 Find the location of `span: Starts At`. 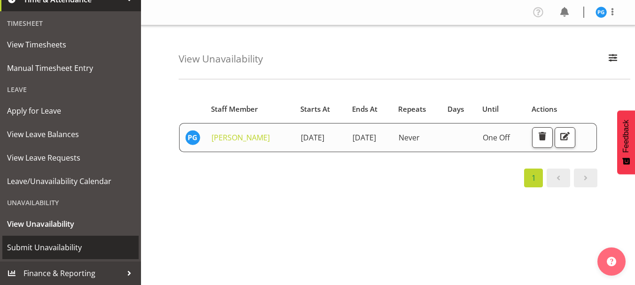

span: Starts At is located at coordinates (315, 109).